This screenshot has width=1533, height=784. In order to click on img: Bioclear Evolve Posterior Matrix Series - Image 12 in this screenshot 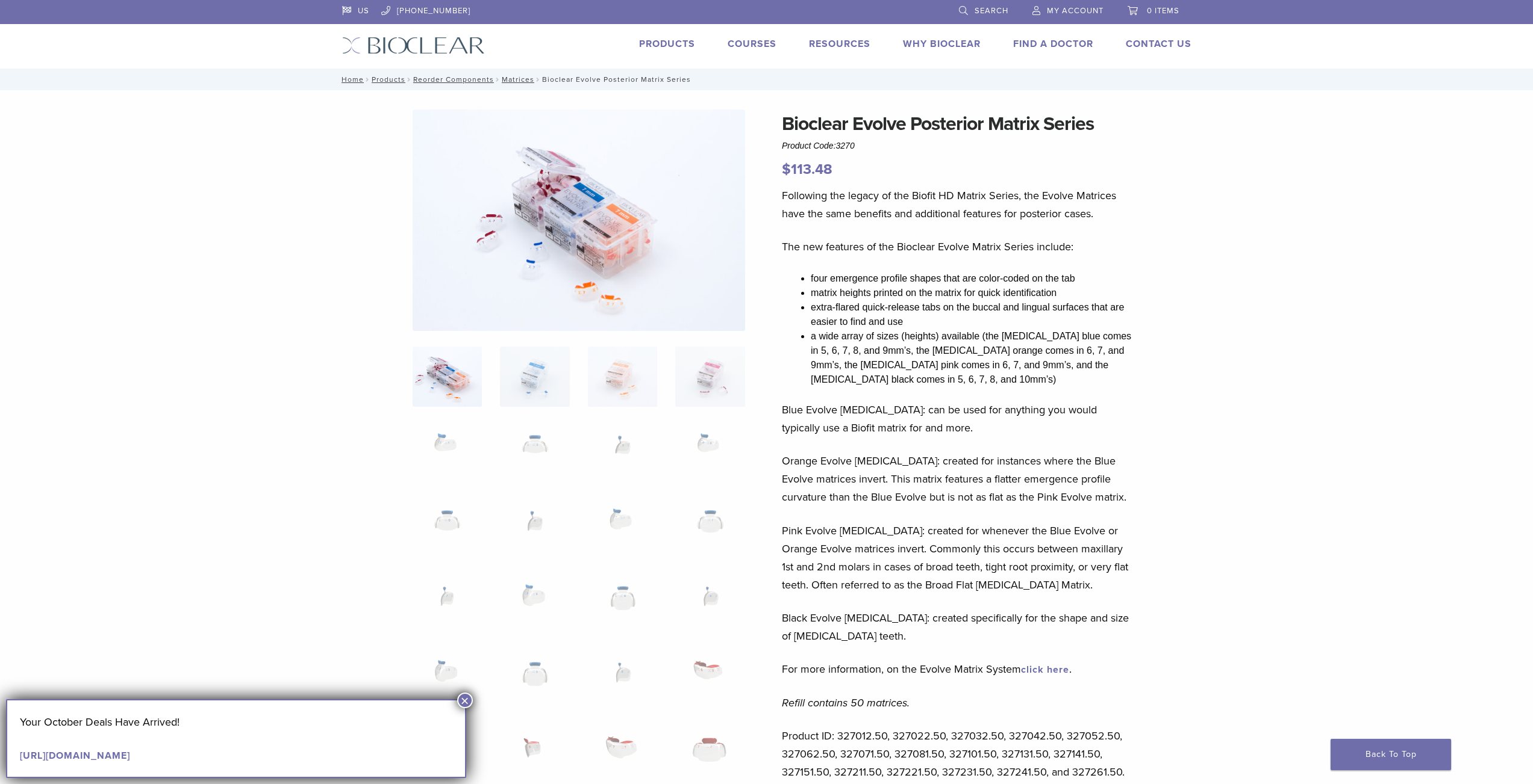, I will do `click(709, 528)`.